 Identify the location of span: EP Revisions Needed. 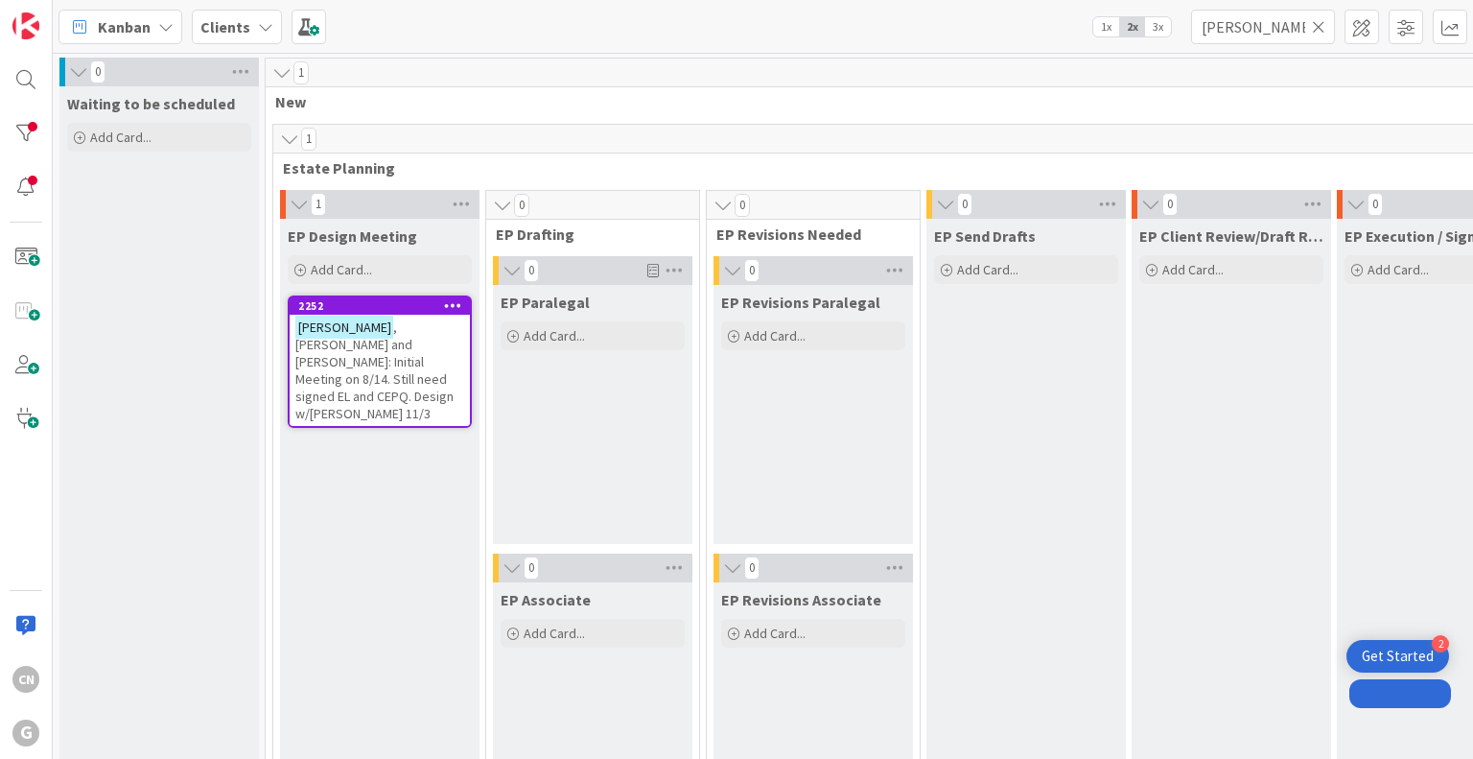
(806, 234).